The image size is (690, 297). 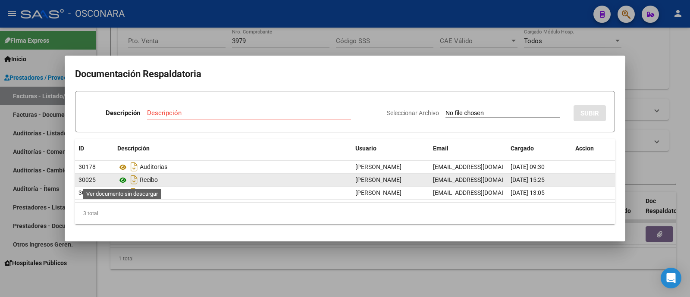 I want to click on span: Cargado, so click(x=522, y=148).